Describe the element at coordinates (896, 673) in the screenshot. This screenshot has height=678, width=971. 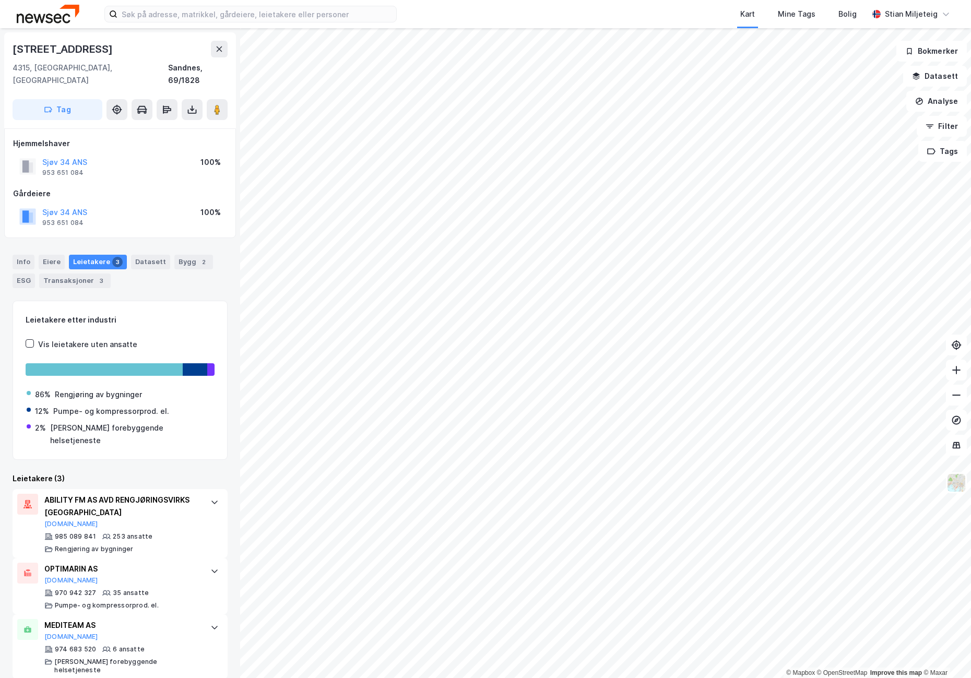
I see `a: Improve this map` at that location.